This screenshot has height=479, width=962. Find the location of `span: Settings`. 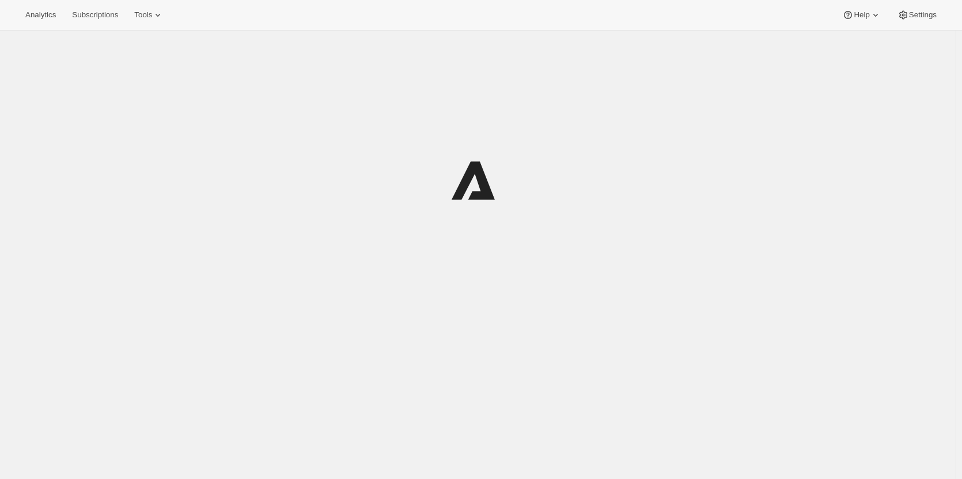

span: Settings is located at coordinates (923, 15).